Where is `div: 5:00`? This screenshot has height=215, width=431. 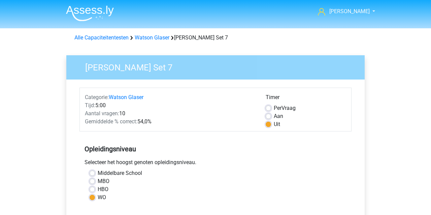 div: 5:00 is located at coordinates (170, 105).